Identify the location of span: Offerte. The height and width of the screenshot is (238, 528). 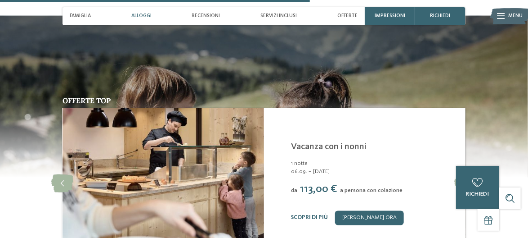
(347, 16).